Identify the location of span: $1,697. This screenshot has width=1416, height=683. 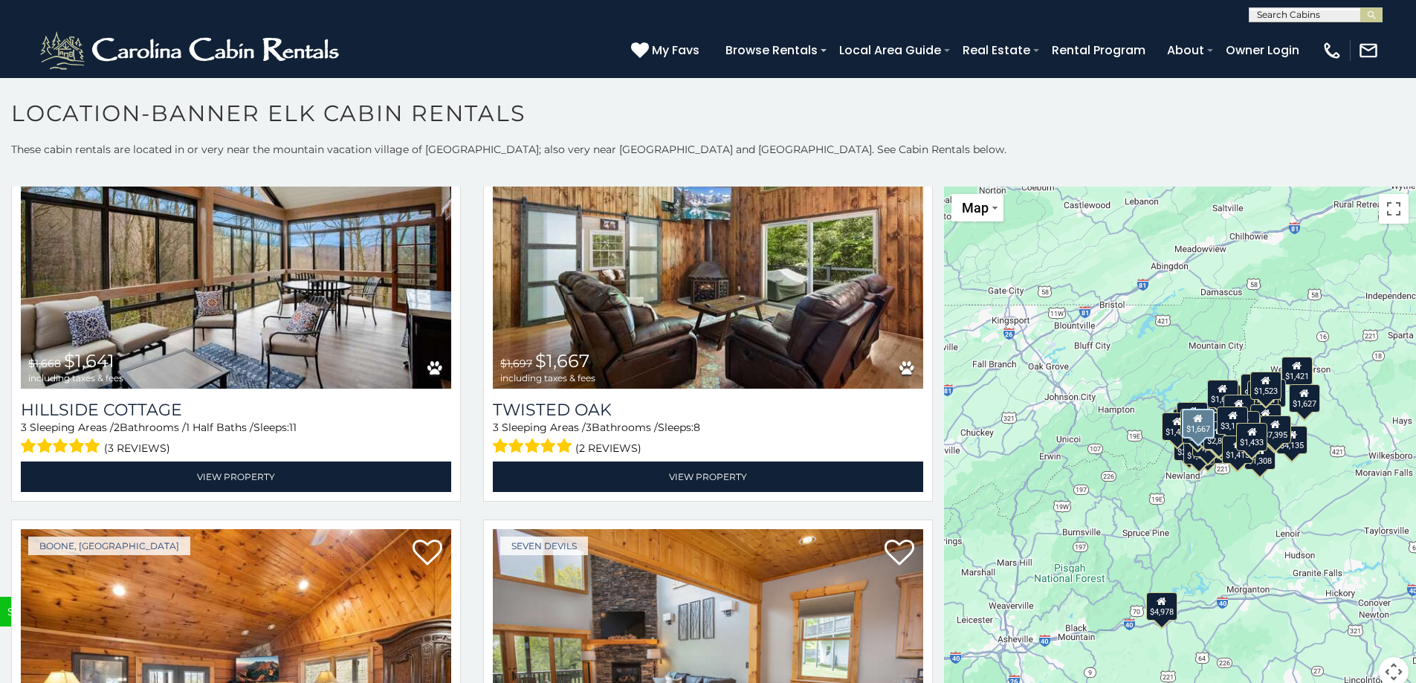
(516, 363).